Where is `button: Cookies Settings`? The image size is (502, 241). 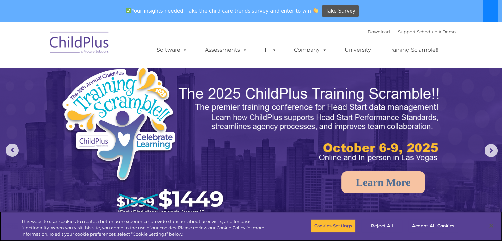 button: Cookies Settings is located at coordinates (333, 226).